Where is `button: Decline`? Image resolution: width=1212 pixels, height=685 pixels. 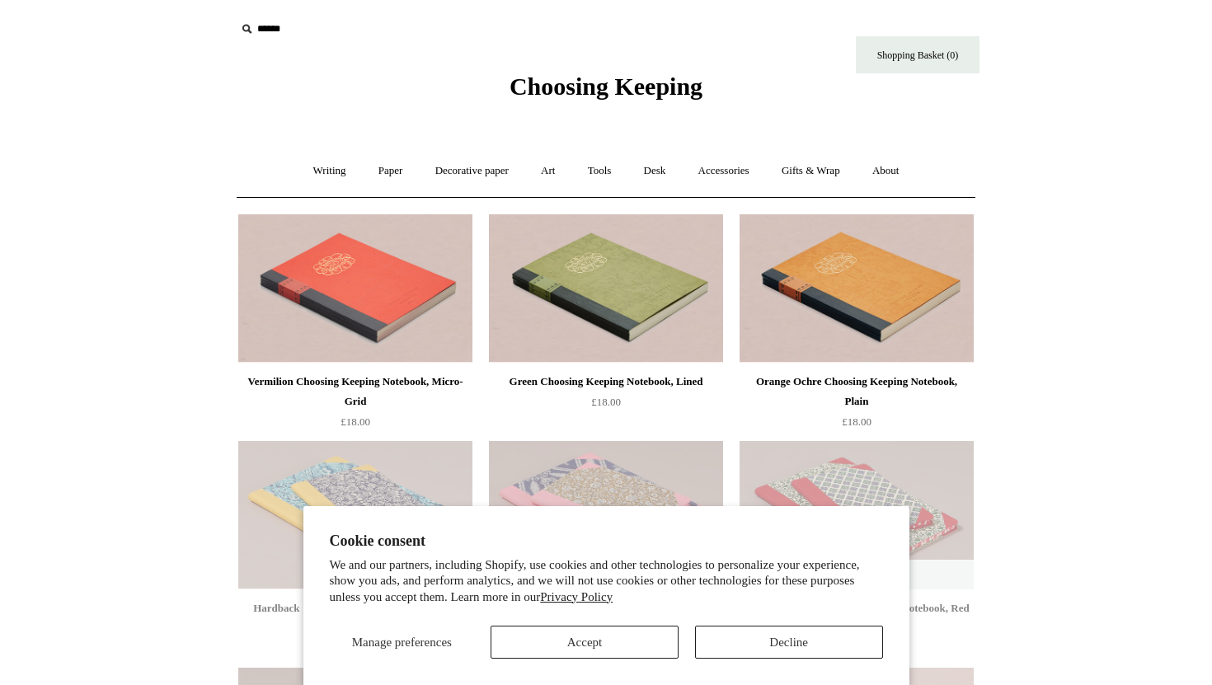
button: Decline is located at coordinates (789, 642).